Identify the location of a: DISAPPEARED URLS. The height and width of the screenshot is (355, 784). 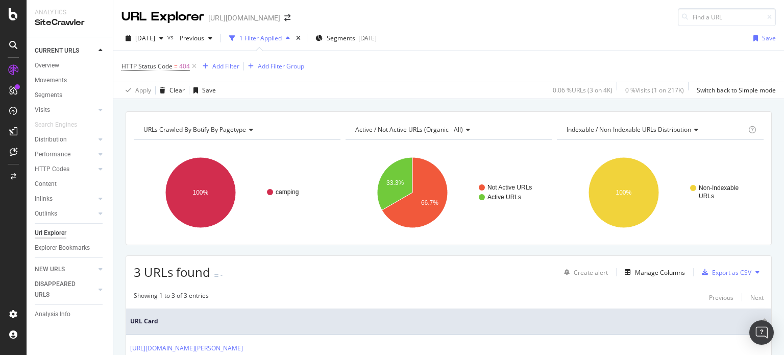
(65, 289).